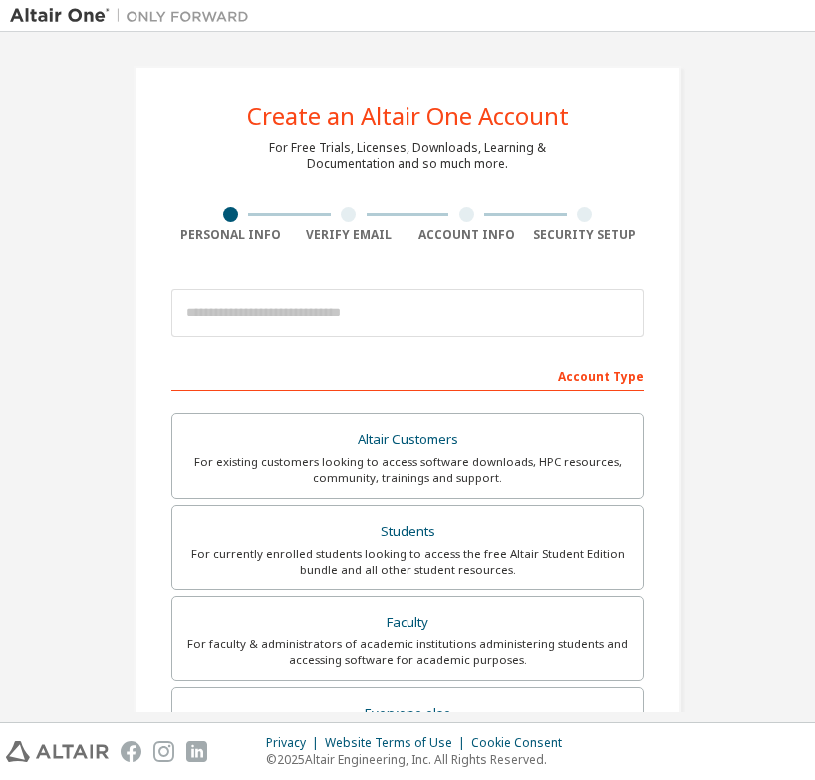  I want to click on div: Website Terms of Use, so click(398, 743).